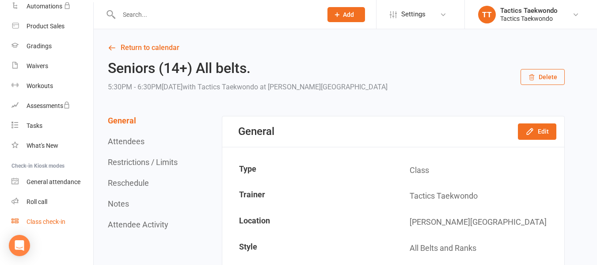 Image resolution: width=597 pixels, height=265 pixels. What do you see at coordinates (478, 170) in the screenshot?
I see `td: Class` at bounding box center [478, 170].